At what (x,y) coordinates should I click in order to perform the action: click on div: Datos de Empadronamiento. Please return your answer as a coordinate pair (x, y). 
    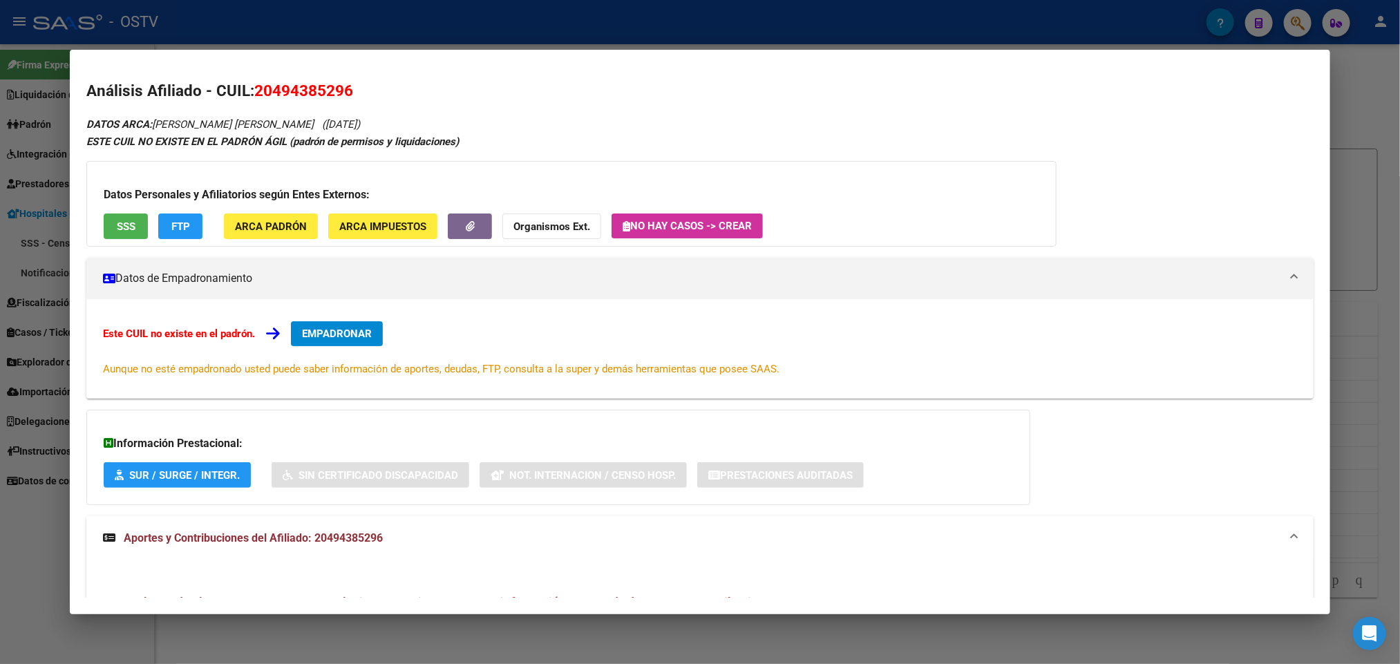
    Looking at the image, I should click on (699, 349).